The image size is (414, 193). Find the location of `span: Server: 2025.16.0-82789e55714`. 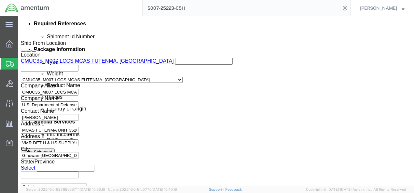

span: Server: 2025.16.0-82789e55714 is located at coordinates (65, 190).